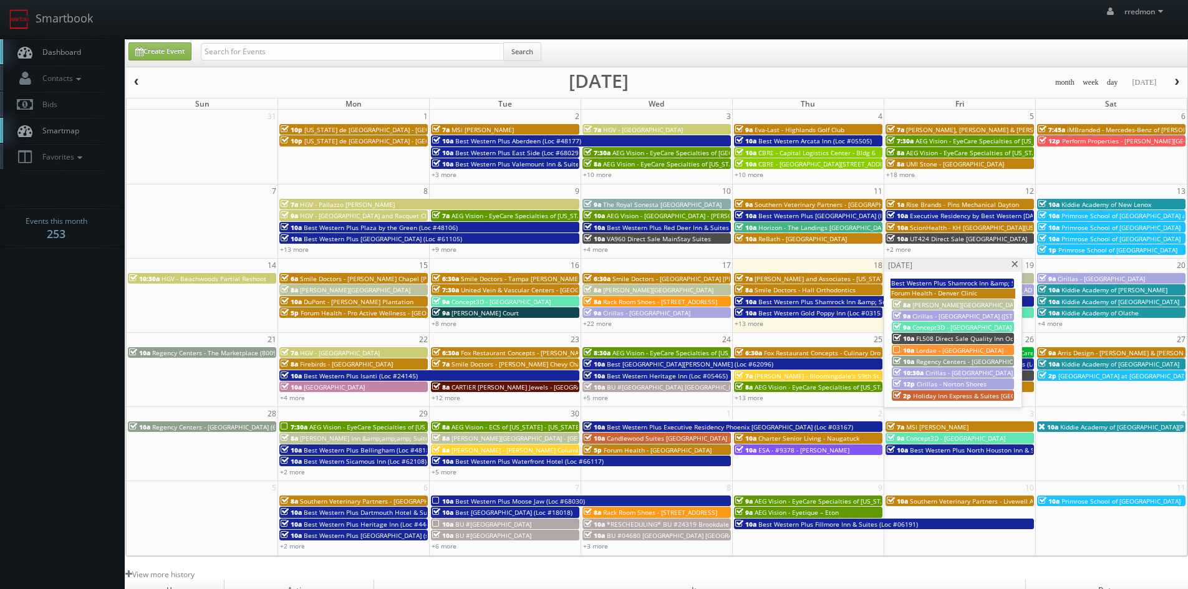 This screenshot has width=1188, height=589. Describe the element at coordinates (539, 164) in the screenshot. I see `span: Best Western Plus Valemount Inn & Suites (Loc #62120)` at that location.